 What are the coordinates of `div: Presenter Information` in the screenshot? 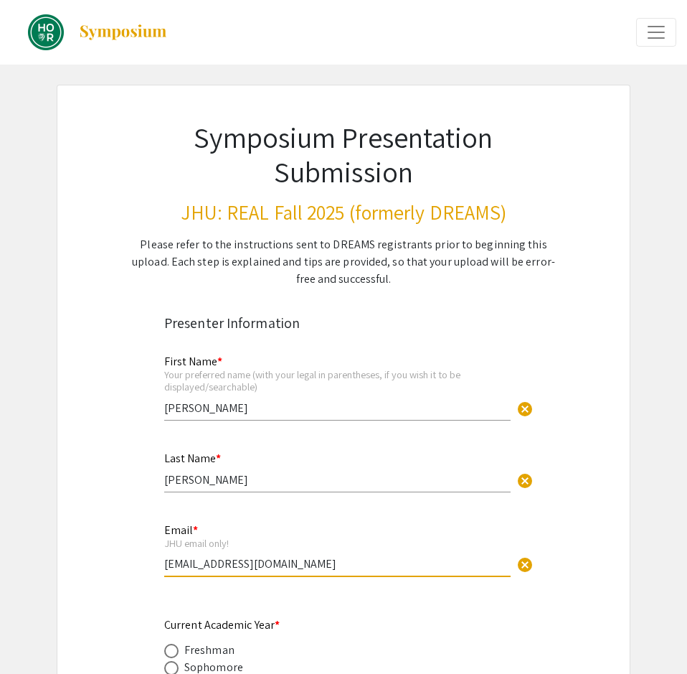 It's located at (344, 323).